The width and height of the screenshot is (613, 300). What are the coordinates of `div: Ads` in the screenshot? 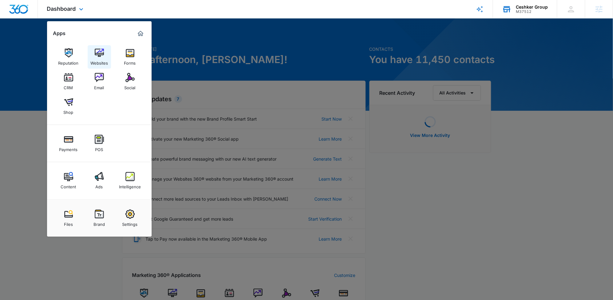 It's located at (99, 185).